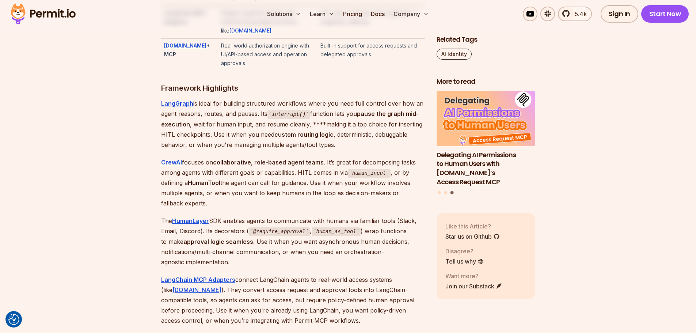 This screenshot has width=696, height=333. I want to click on a: LangChain MCP Adapters, so click(198, 280).